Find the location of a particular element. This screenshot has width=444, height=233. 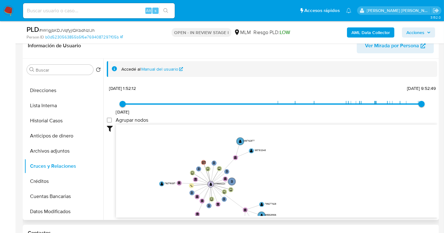

input: Buscar usuario o caso... is located at coordinates (99, 11).